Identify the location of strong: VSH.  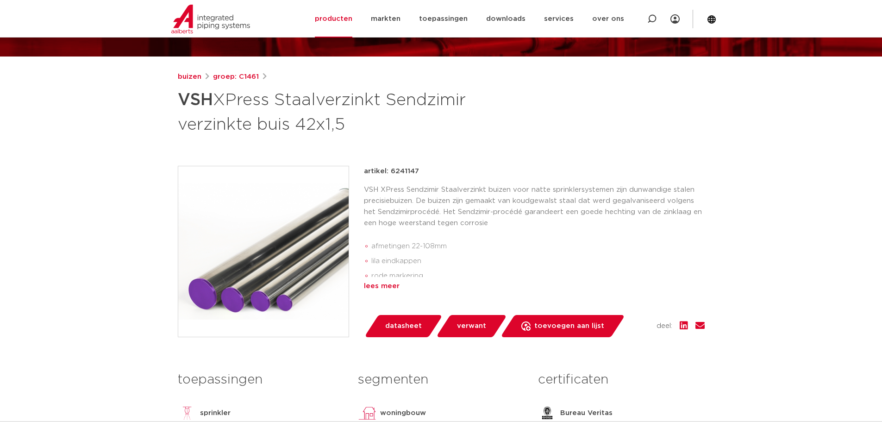
(195, 100).